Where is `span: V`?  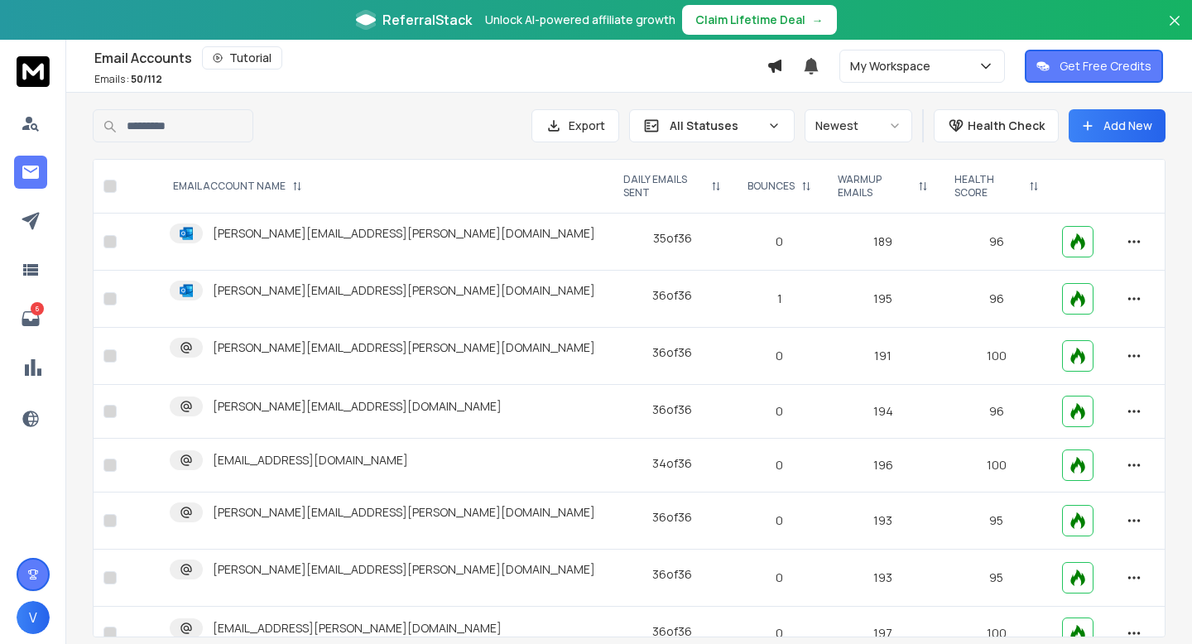
span: V is located at coordinates (33, 618).